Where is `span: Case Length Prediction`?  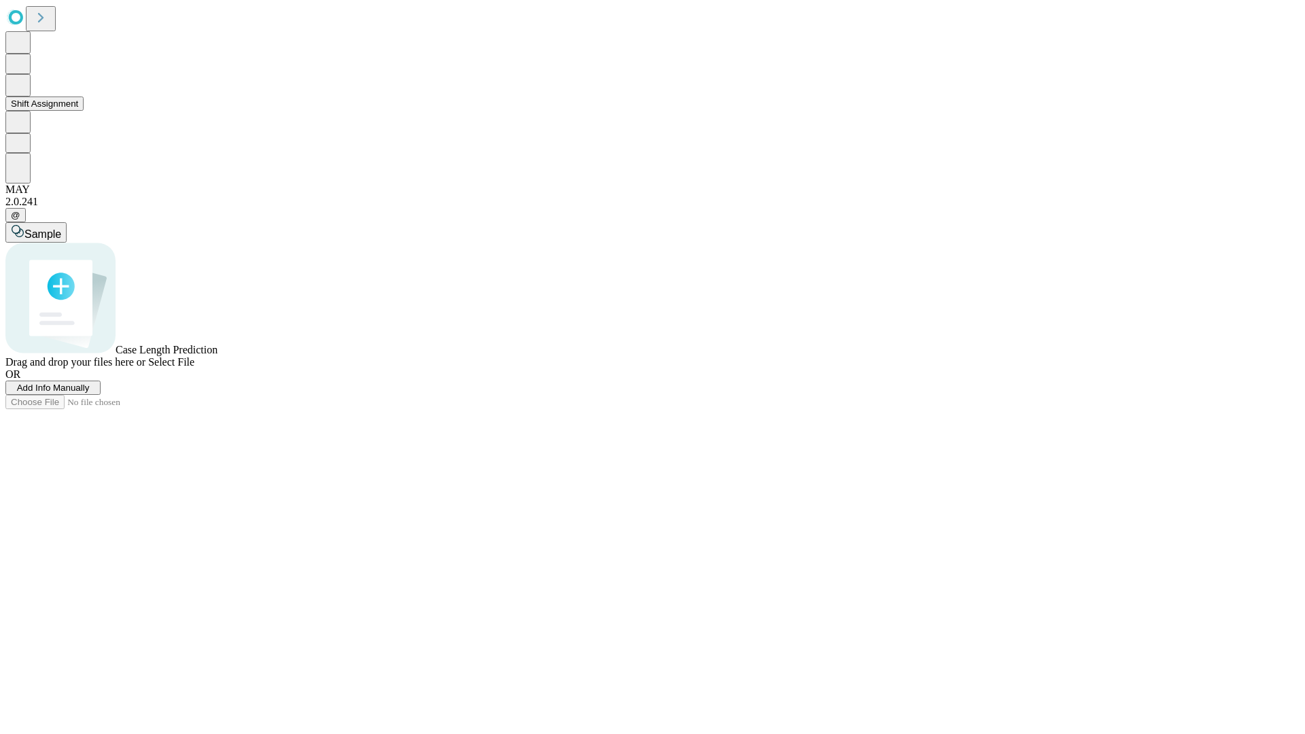
span: Case Length Prediction is located at coordinates (167, 349).